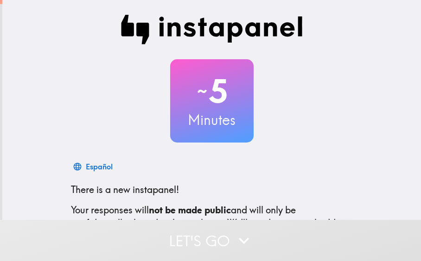 Image resolution: width=421 pixels, height=261 pixels. What do you see at coordinates (125, 190) in the screenshot?
I see `span: There is a new instapanel!` at bounding box center [125, 190].